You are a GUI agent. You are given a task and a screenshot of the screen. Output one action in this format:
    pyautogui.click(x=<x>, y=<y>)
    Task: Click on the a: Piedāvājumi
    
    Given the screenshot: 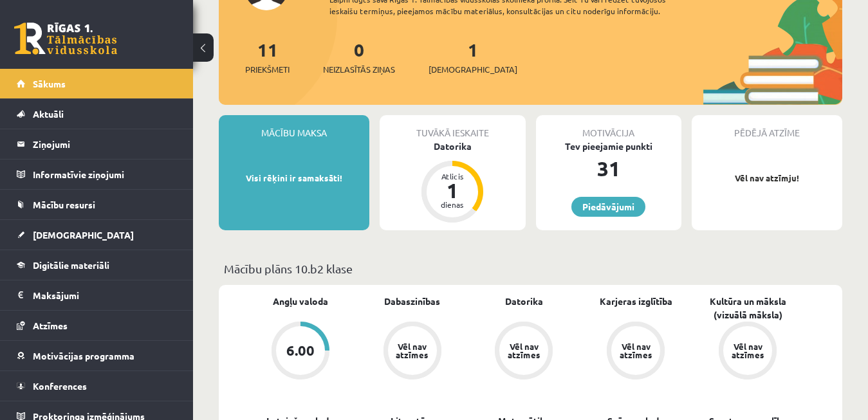 What is the action you would take?
    pyautogui.click(x=608, y=207)
    